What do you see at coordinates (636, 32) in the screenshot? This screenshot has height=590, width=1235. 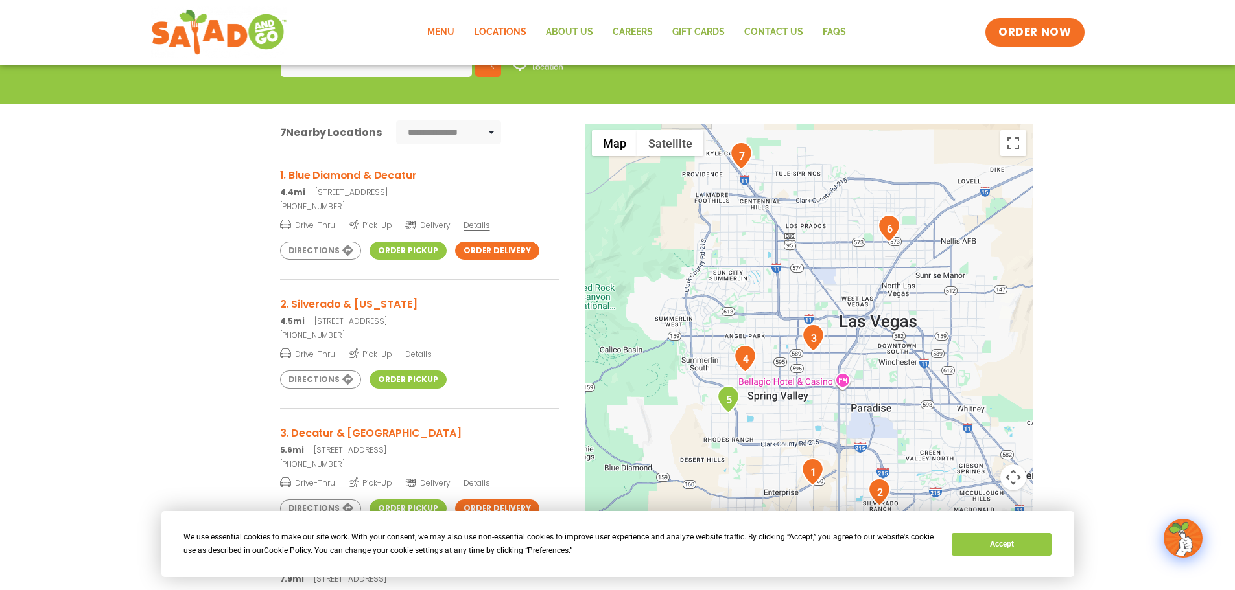 I see `nav: Menu` at bounding box center [636, 32].